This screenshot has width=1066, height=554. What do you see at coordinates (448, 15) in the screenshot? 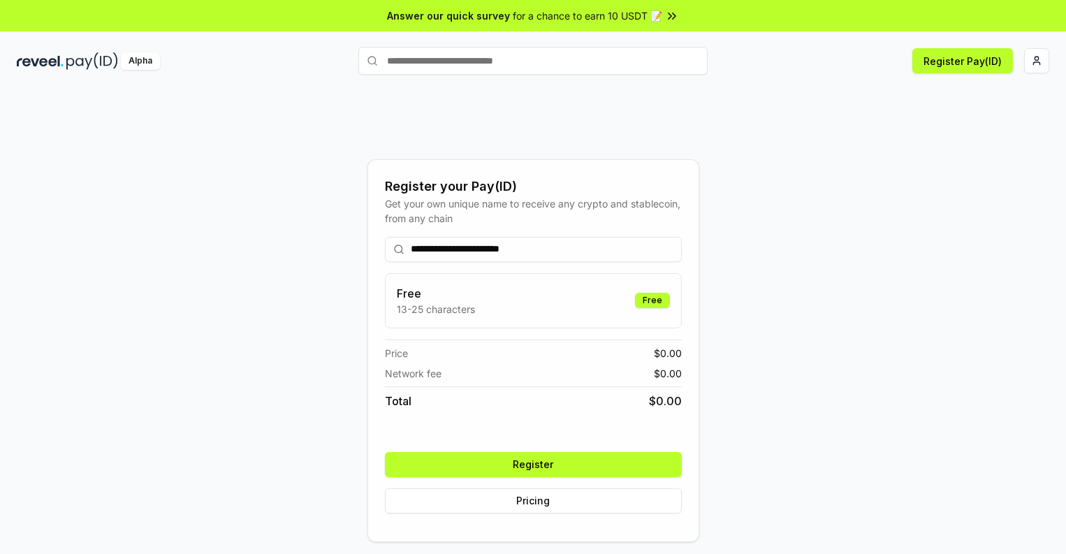
I see `span: Answer our quick survey` at bounding box center [448, 15].